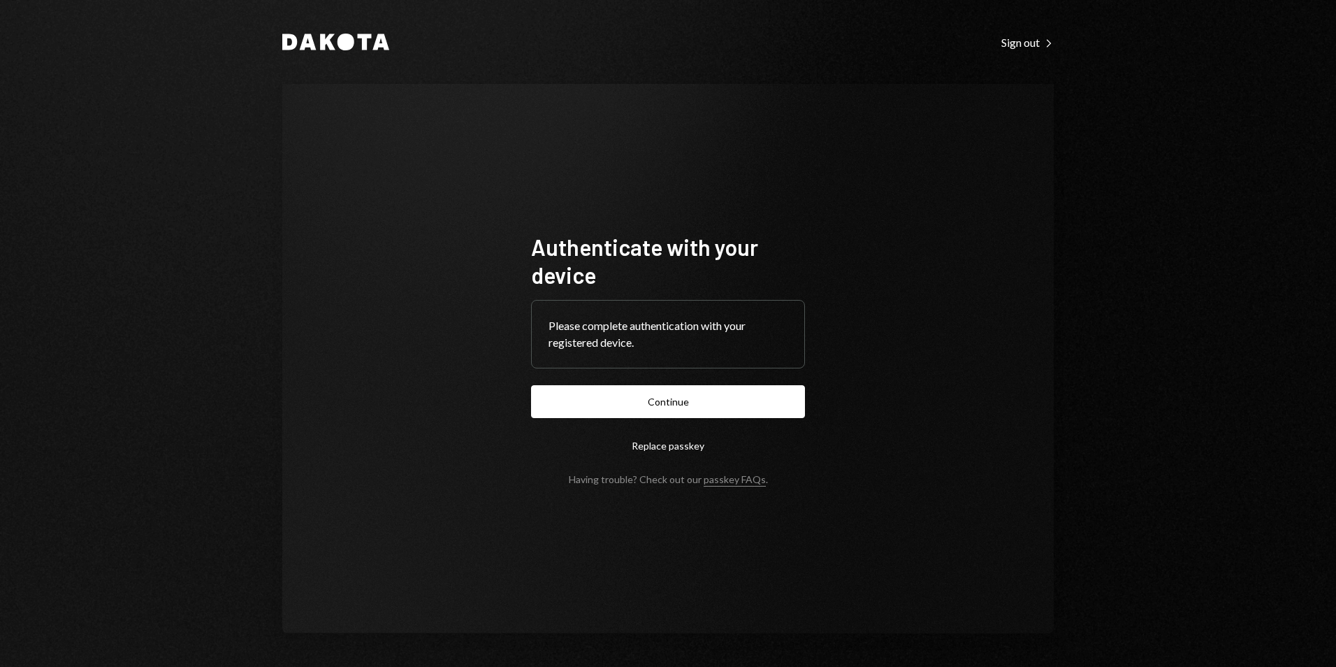 This screenshot has width=1336, height=667. What do you see at coordinates (1027, 42) in the screenshot?
I see `a: Sign out` at bounding box center [1027, 42].